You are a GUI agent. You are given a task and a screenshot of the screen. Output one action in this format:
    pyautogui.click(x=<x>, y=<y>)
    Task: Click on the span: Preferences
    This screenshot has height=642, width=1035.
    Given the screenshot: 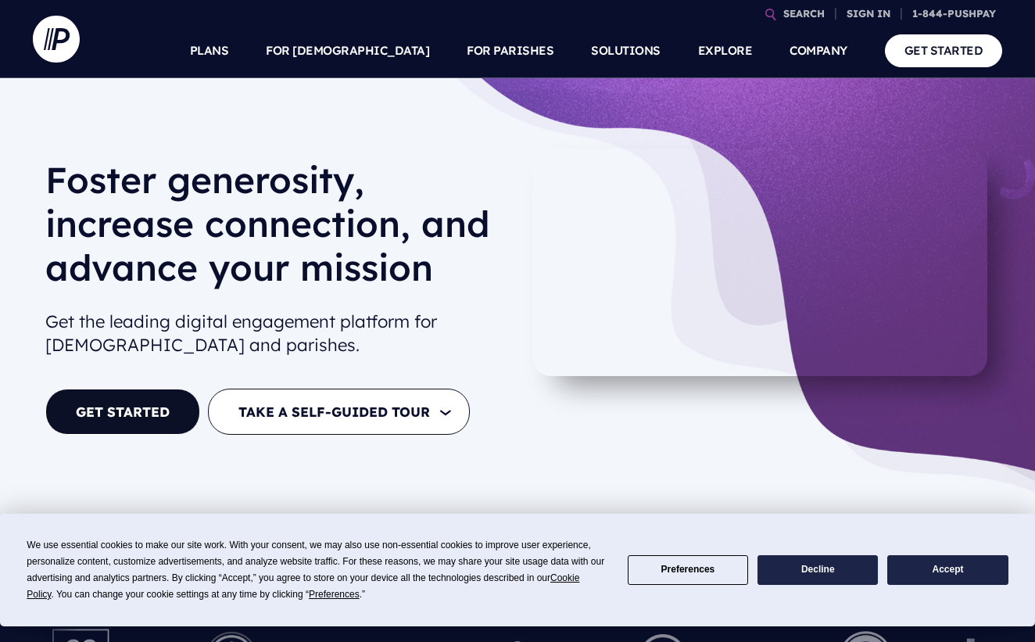 What is the action you would take?
    pyautogui.click(x=334, y=594)
    